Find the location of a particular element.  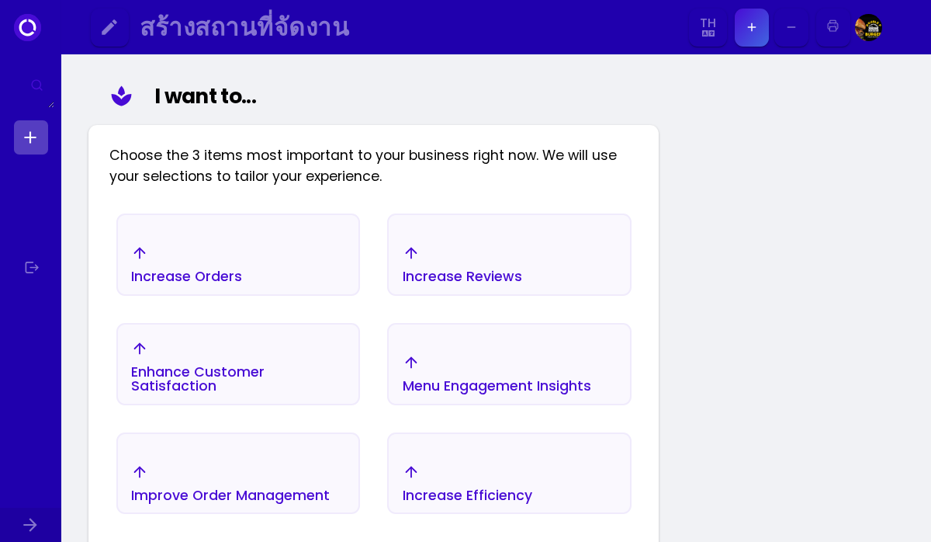

div: Increase Efficiency is located at coordinates (467, 496).